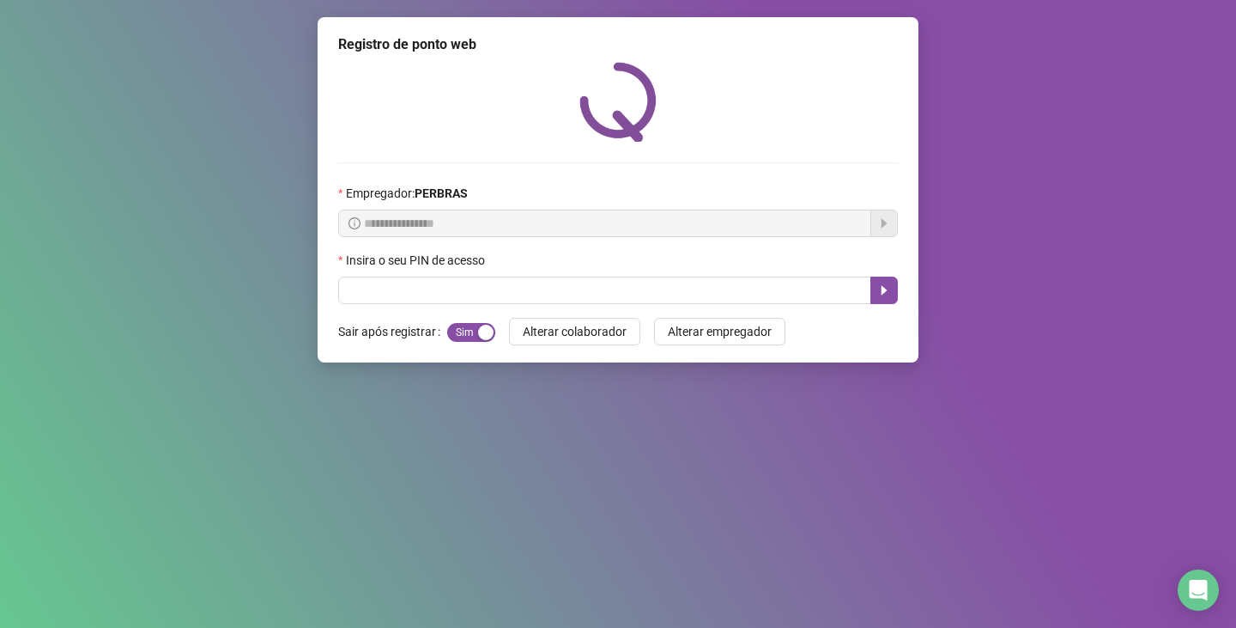 The width and height of the screenshot is (1236, 628). What do you see at coordinates (618, 45) in the screenshot?
I see `div: Registro de ponto web` at bounding box center [618, 45].